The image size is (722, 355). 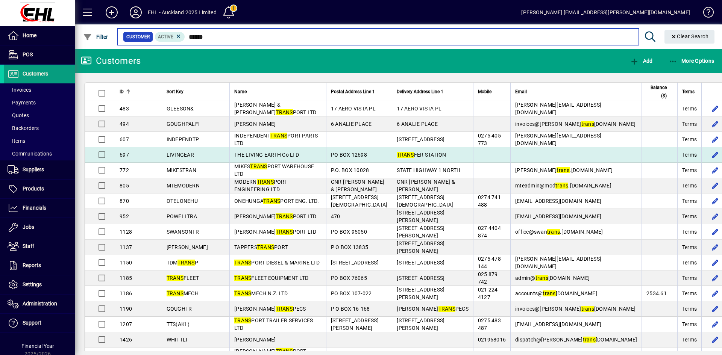 What do you see at coordinates (705, 14) in the screenshot?
I see `a: Knowledge Base` at bounding box center [705, 14].